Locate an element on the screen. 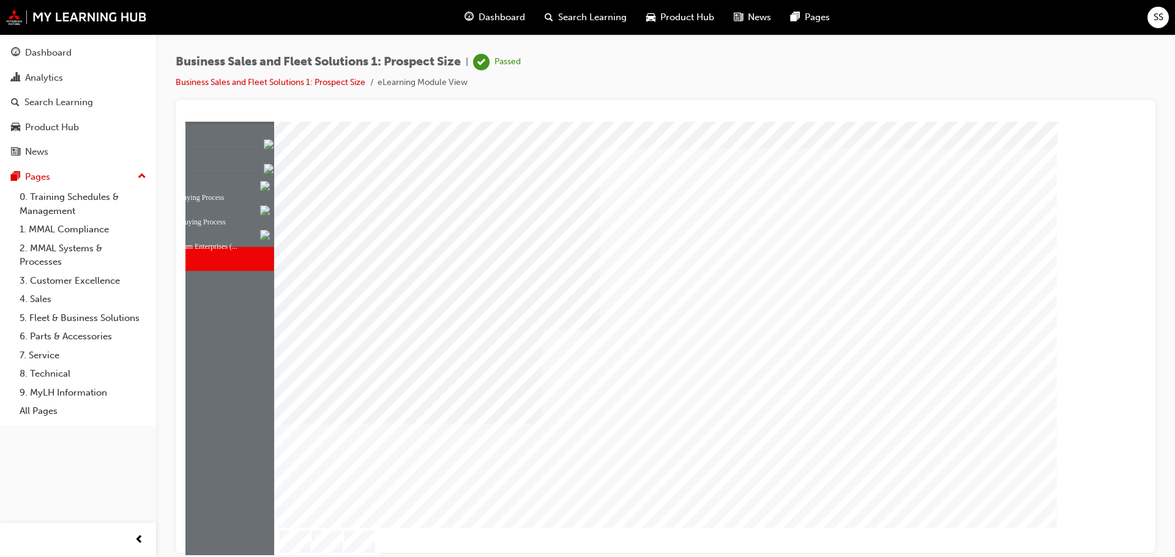 This screenshot has height=557, width=1175. span: up-icon is located at coordinates (142, 177).